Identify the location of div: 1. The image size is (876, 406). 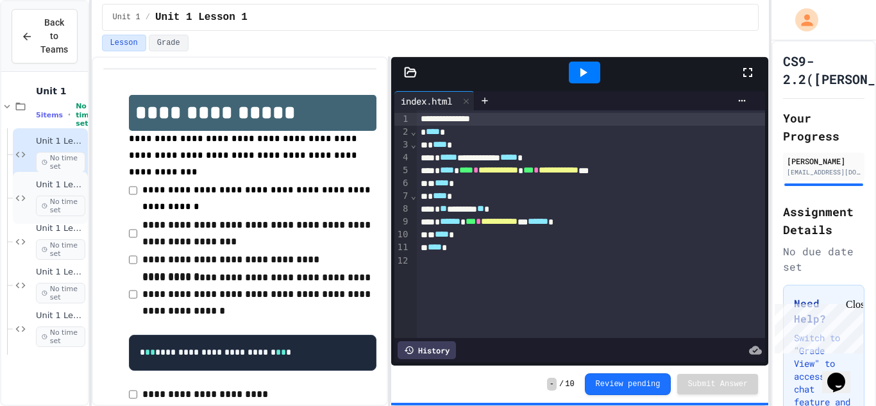
(402, 119).